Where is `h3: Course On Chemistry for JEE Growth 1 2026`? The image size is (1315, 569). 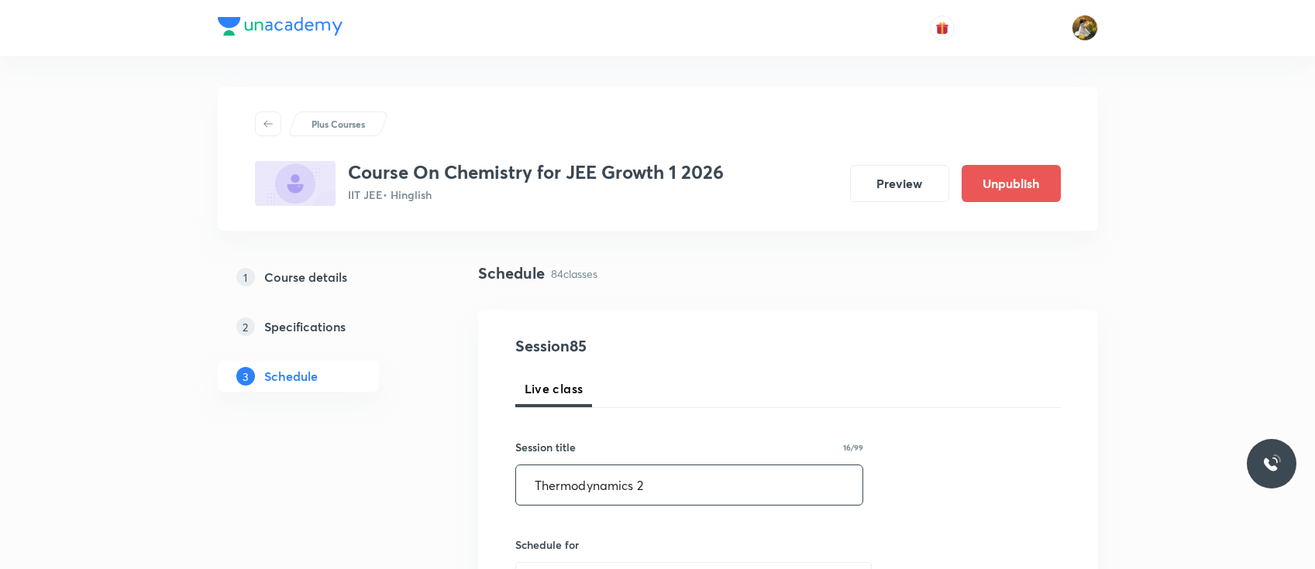
h3: Course On Chemistry for JEE Growth 1 2026 is located at coordinates (535, 172).